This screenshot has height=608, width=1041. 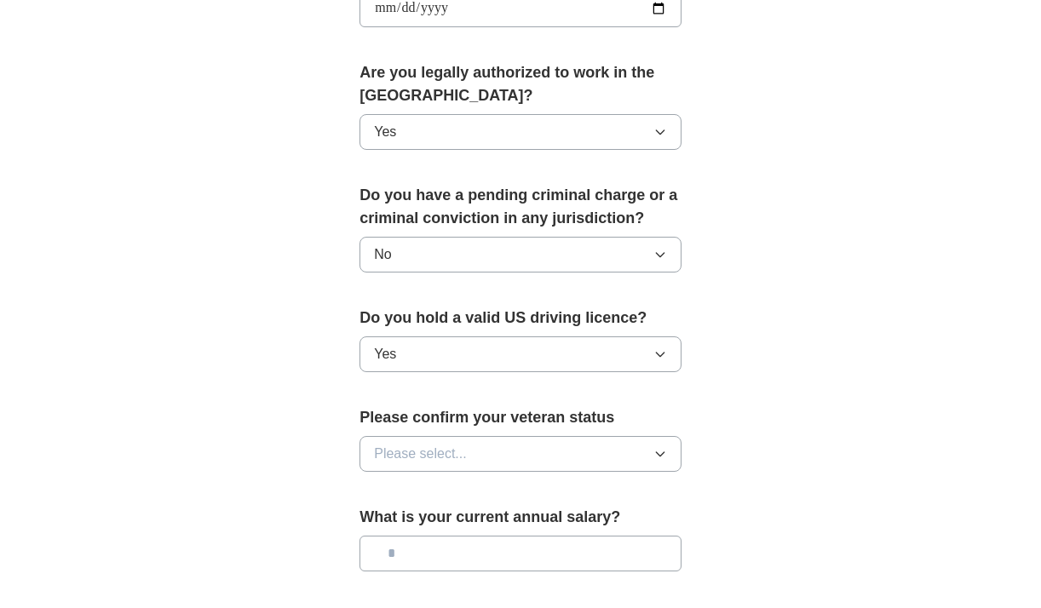 What do you see at coordinates (521, 417) in the screenshot?
I see `label: Please confirm your veteran status` at bounding box center [521, 417].